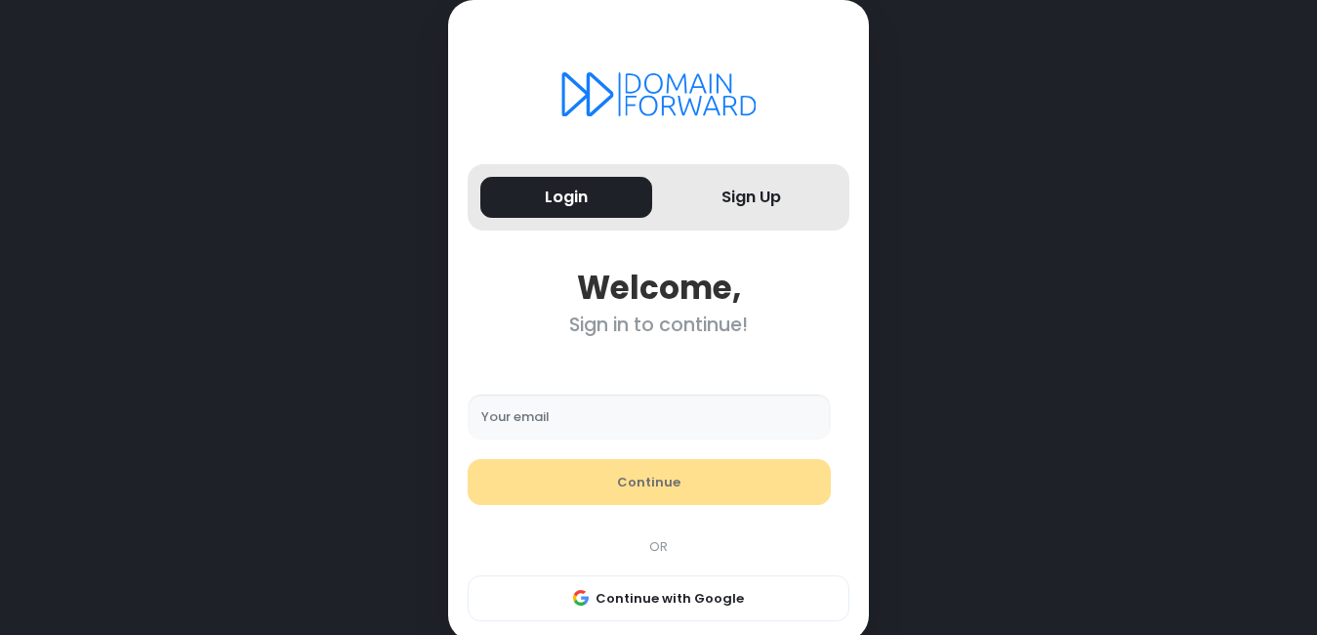 Image resolution: width=1317 pixels, height=635 pixels. Describe the element at coordinates (658, 599) in the screenshot. I see `button: Continue with Google` at that location.